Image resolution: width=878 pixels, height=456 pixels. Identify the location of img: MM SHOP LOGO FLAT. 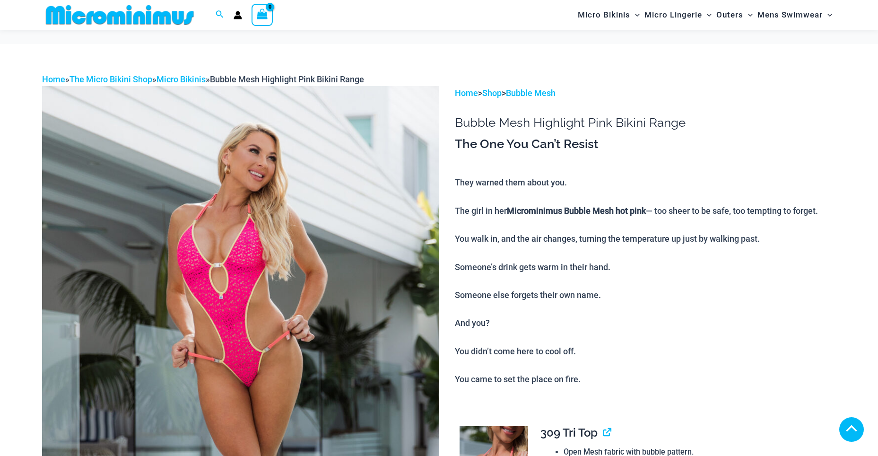
(120, 15).